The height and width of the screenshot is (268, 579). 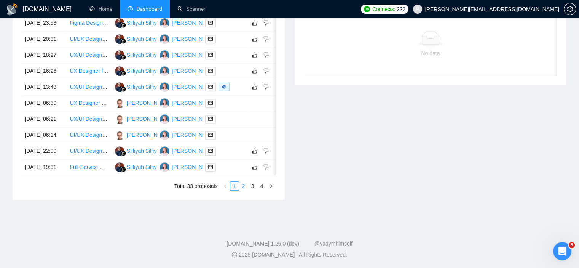 I want to click on span: 222, so click(x=401, y=9).